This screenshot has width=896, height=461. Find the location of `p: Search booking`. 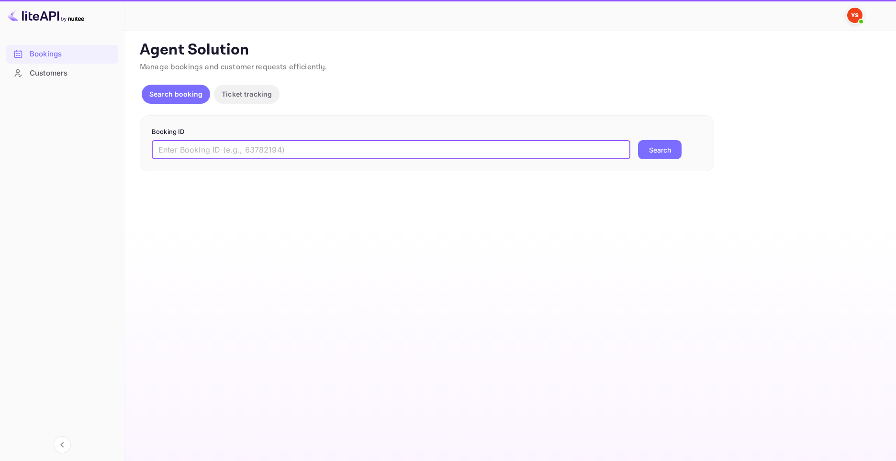

p: Search booking is located at coordinates (176, 94).